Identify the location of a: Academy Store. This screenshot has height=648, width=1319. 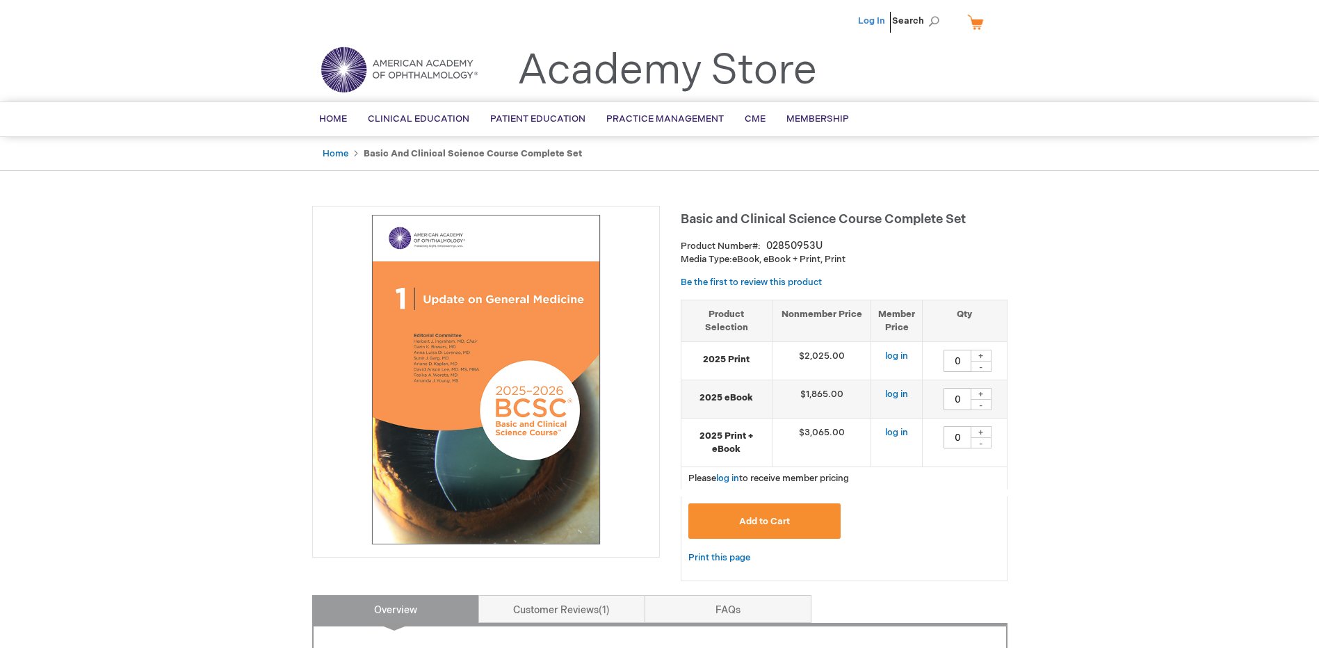
(667, 71).